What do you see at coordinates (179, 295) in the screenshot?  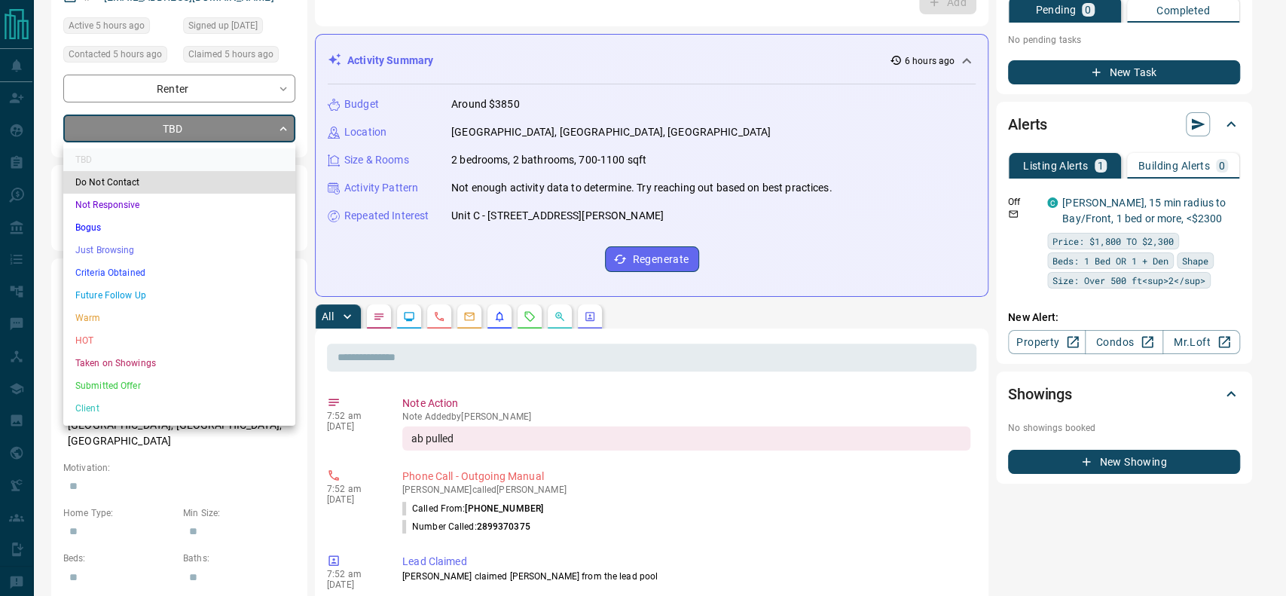 I see `li: Future Follow Up` at bounding box center [179, 295].